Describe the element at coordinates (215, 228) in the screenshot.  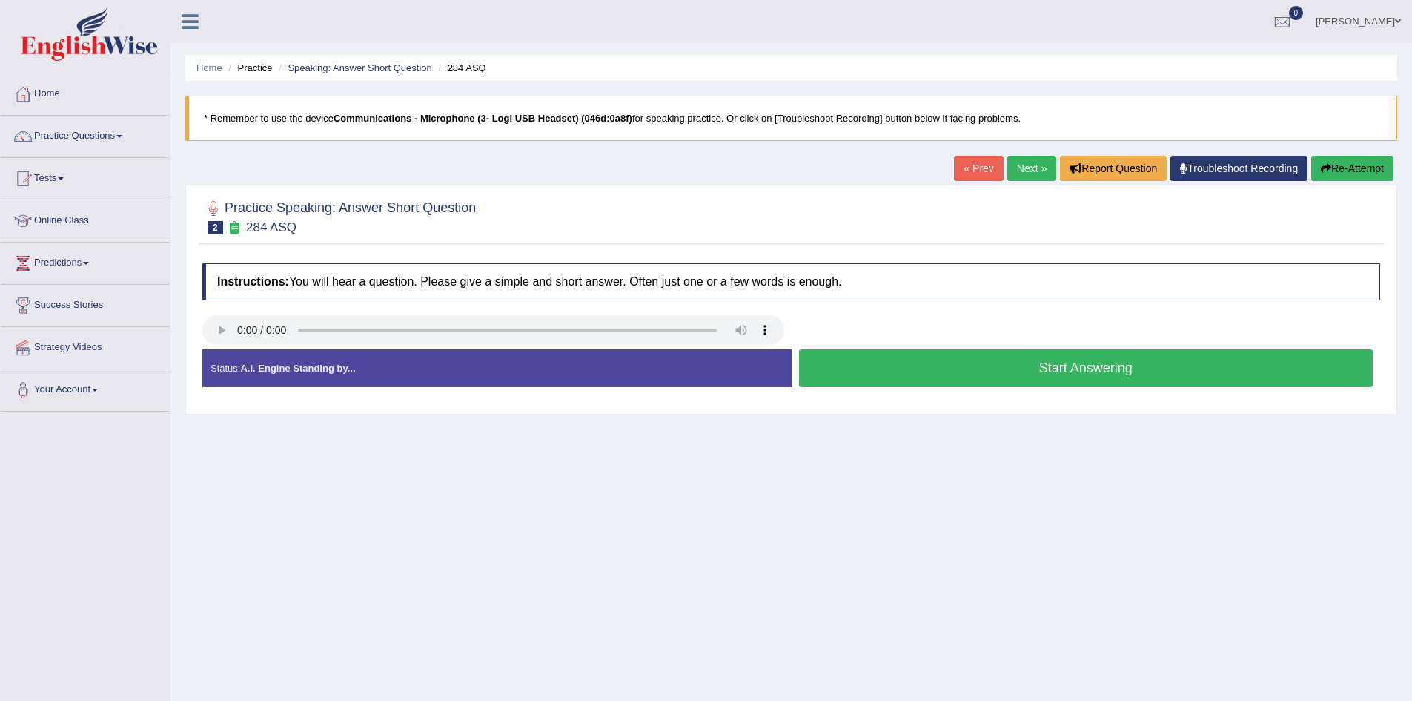
I see `span: 2` at that location.